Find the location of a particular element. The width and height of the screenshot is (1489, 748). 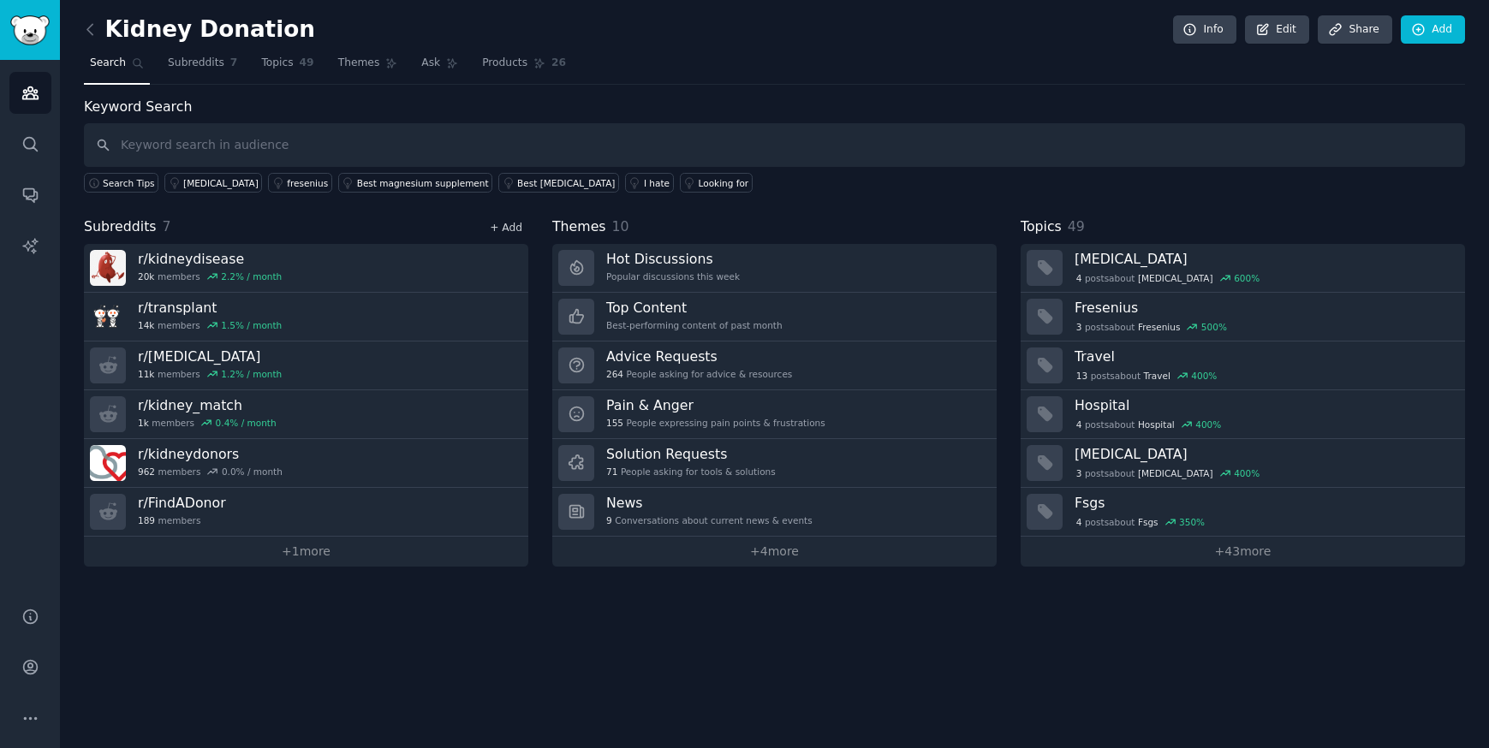

div: Best magnesium supplement is located at coordinates (423, 183).